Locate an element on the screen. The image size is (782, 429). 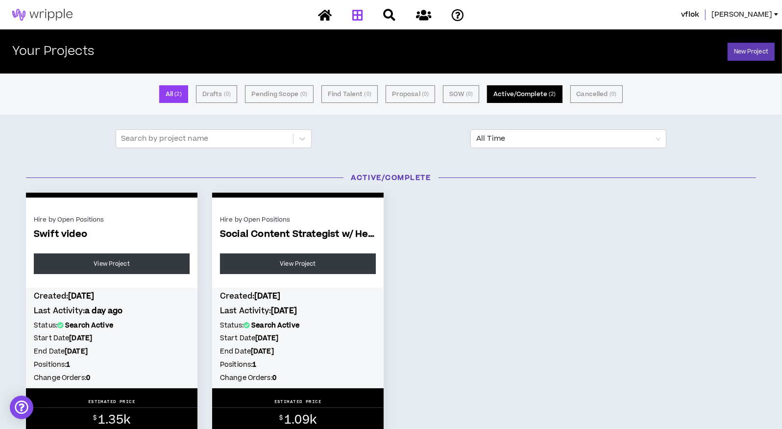
b: a day ago is located at coordinates (103, 311).